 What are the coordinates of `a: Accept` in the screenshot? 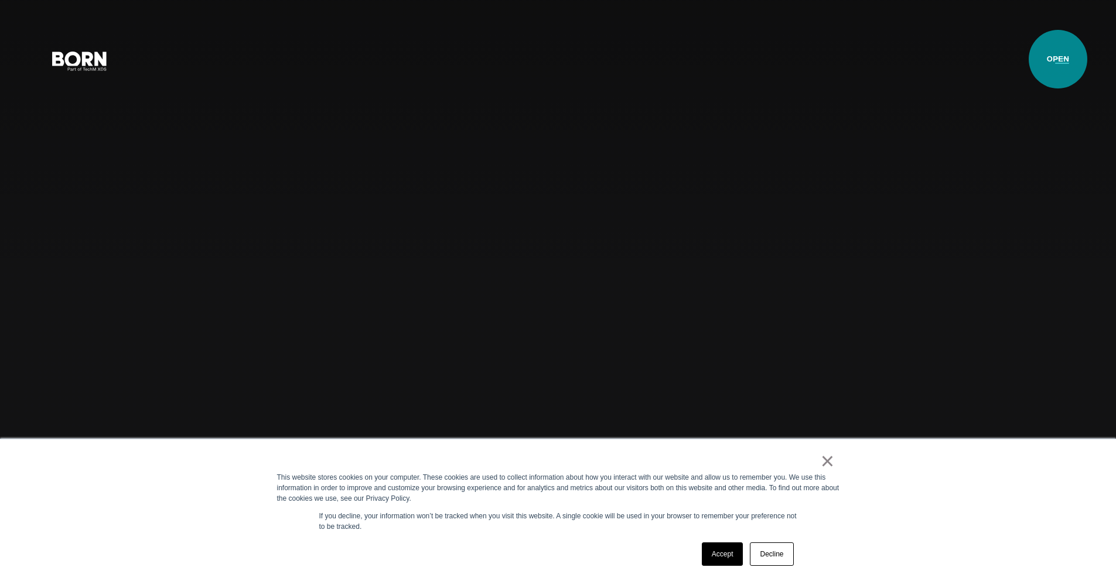 It's located at (722, 554).